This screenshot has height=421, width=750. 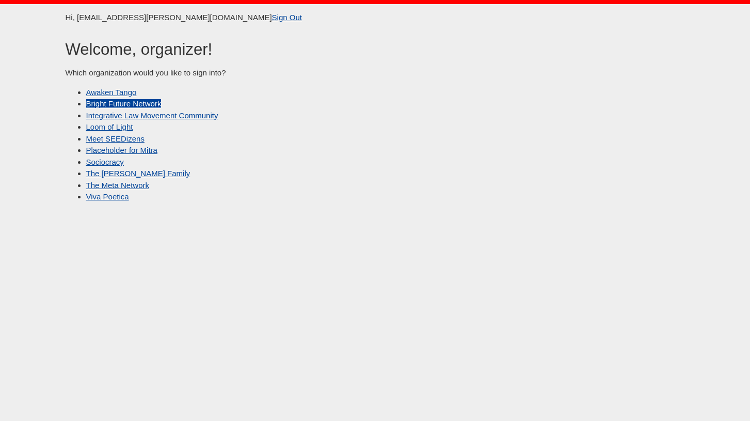 What do you see at coordinates (152, 115) in the screenshot?
I see `a: Integrative Law Movement Community` at bounding box center [152, 115].